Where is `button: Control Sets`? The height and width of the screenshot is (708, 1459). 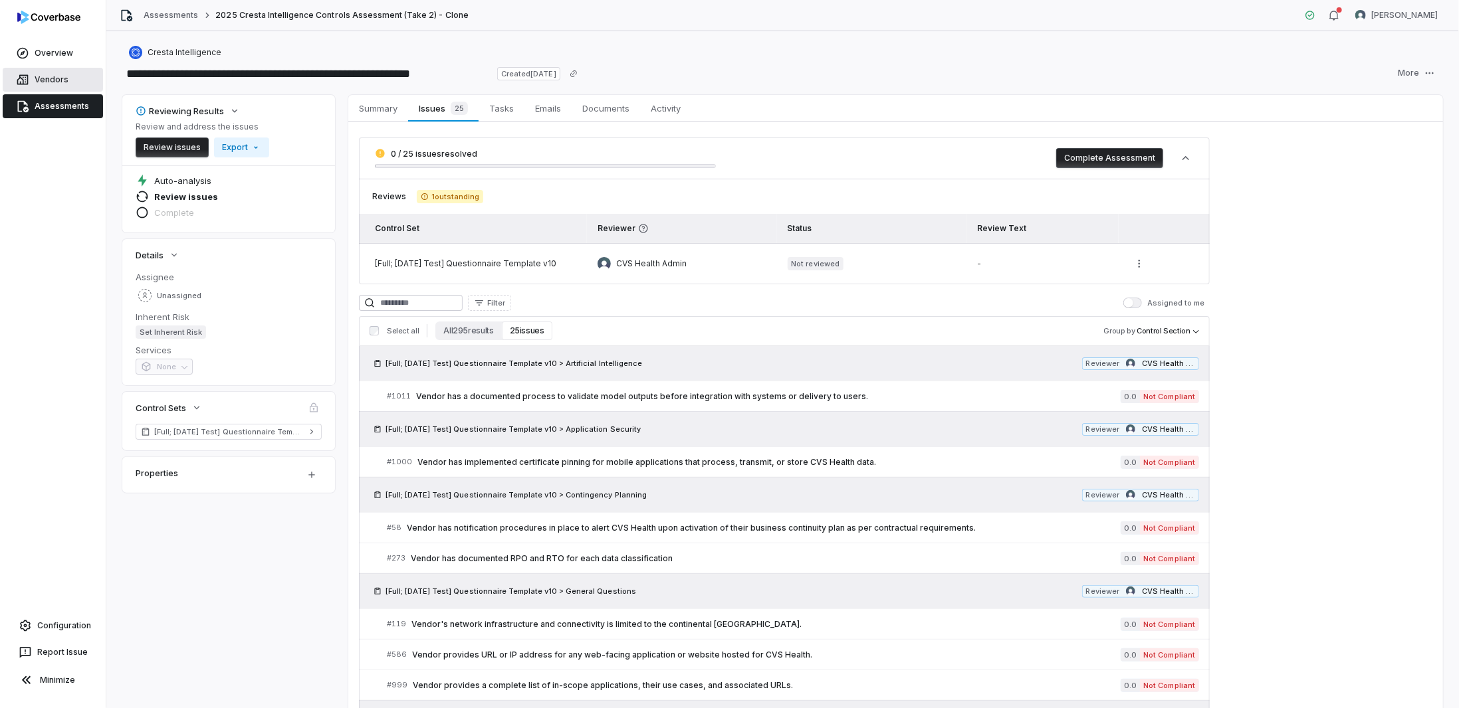 button: Control Sets is located at coordinates (169, 408).